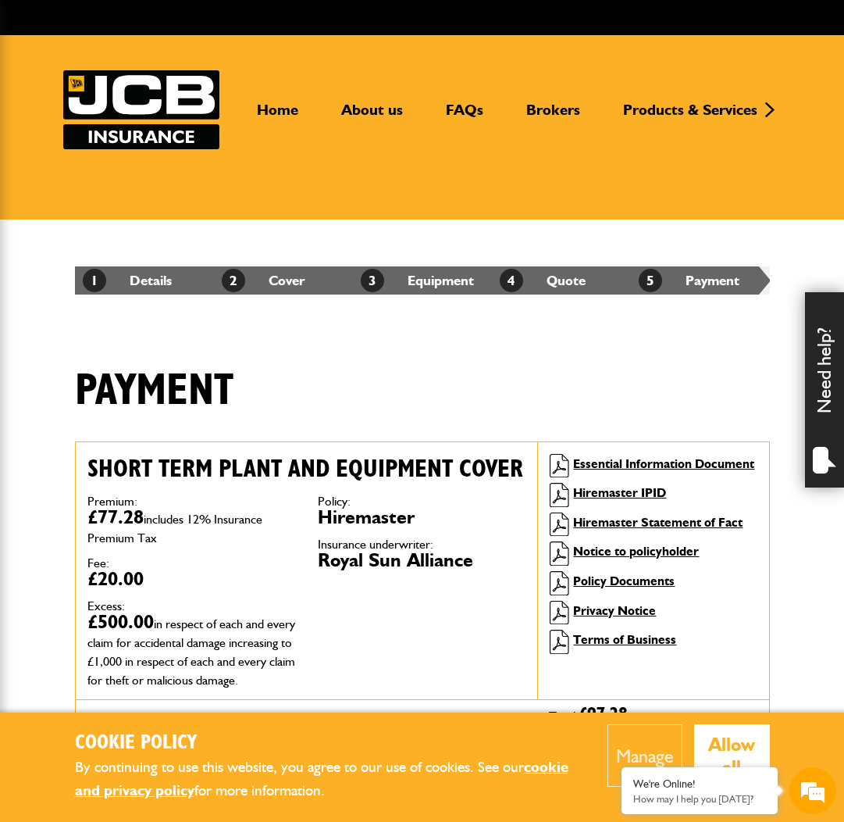 This screenshot has width=844, height=822. What do you see at coordinates (619, 492) in the screenshot?
I see `a: Hiremaster IPID` at bounding box center [619, 492].